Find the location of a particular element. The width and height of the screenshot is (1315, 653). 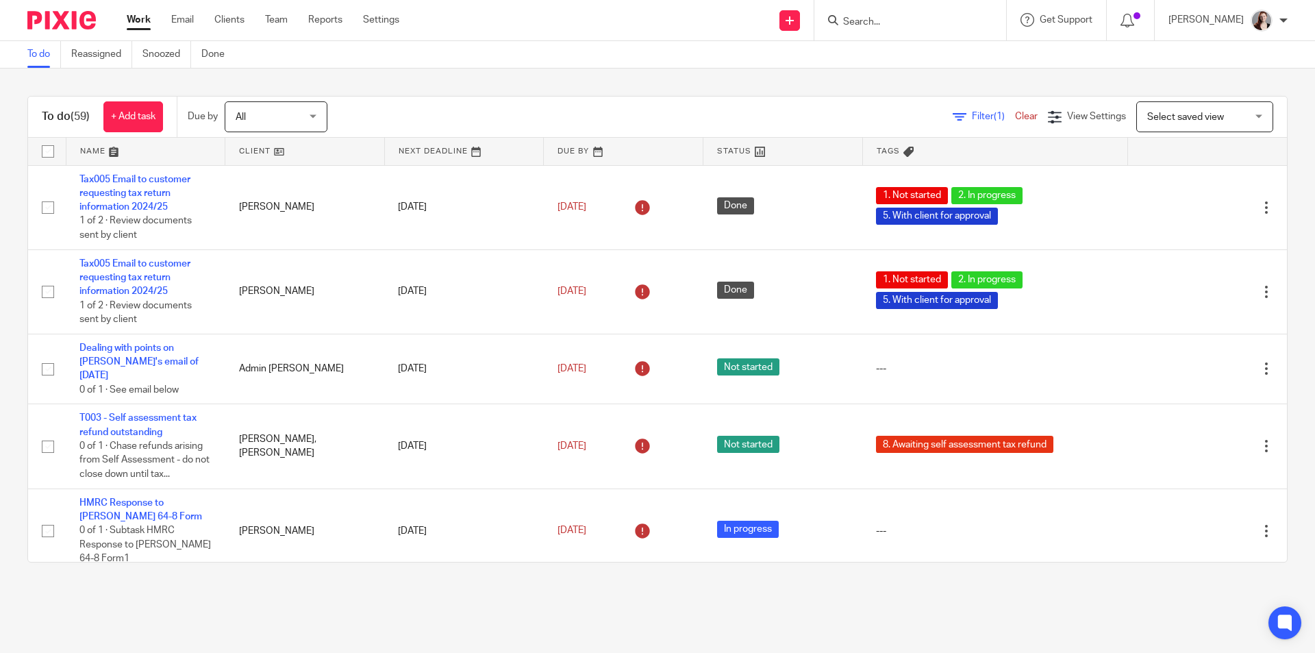

a: Reports is located at coordinates (325, 20).